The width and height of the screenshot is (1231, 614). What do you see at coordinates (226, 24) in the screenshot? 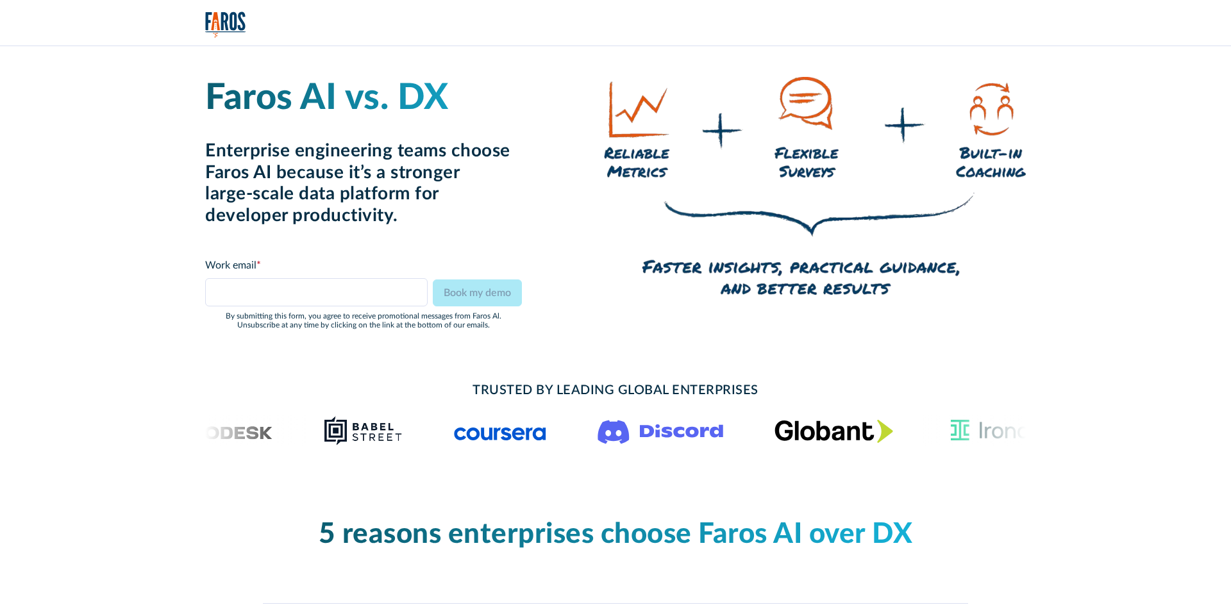
I see `img: Logo of the analytics and reporting company Faros.` at bounding box center [226, 24].